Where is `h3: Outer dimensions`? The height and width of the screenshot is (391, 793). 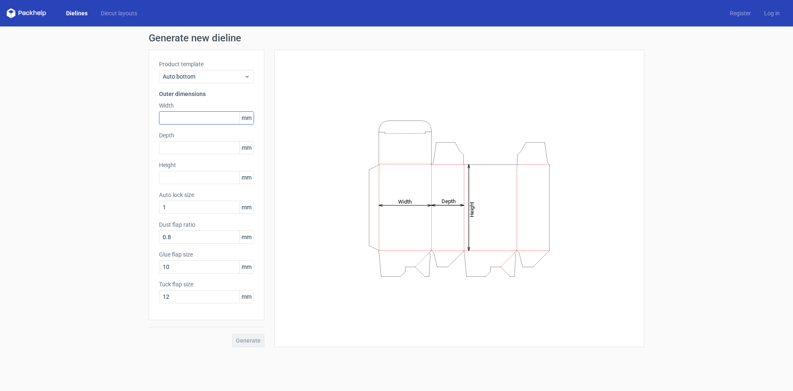
h3: Outer dimensions is located at coordinates (207, 94).